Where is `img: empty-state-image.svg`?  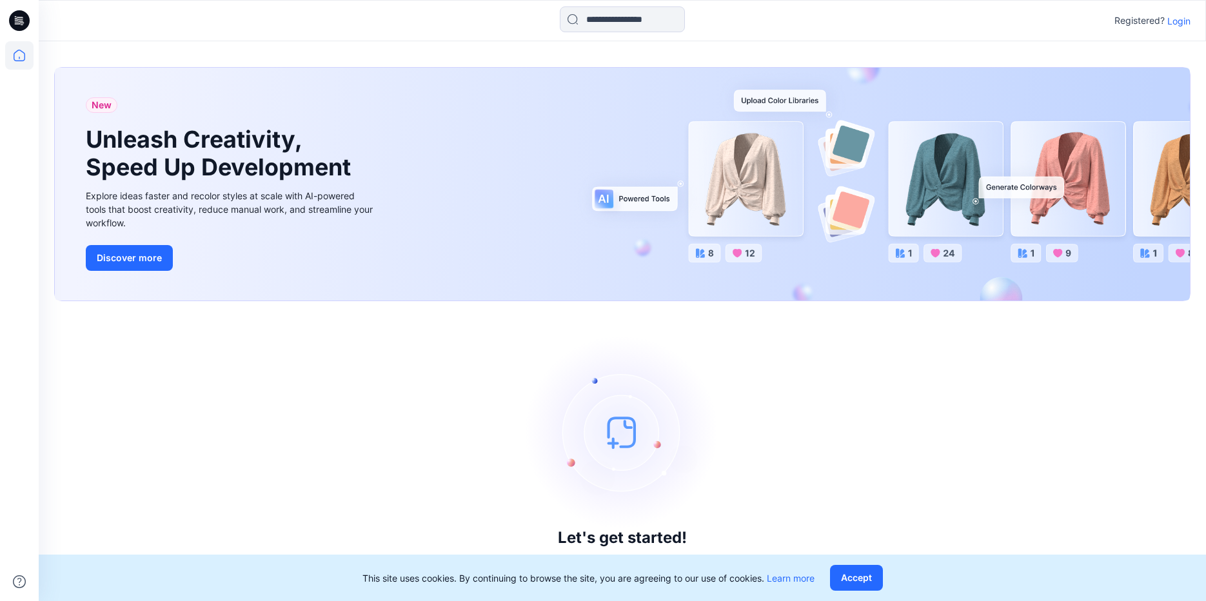
img: empty-state-image.svg is located at coordinates (622, 432).